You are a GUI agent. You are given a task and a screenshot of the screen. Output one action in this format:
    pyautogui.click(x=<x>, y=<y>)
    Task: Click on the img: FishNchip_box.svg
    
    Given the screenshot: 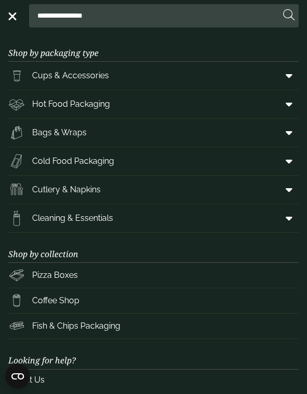 What is the action you would take?
    pyautogui.click(x=17, y=326)
    